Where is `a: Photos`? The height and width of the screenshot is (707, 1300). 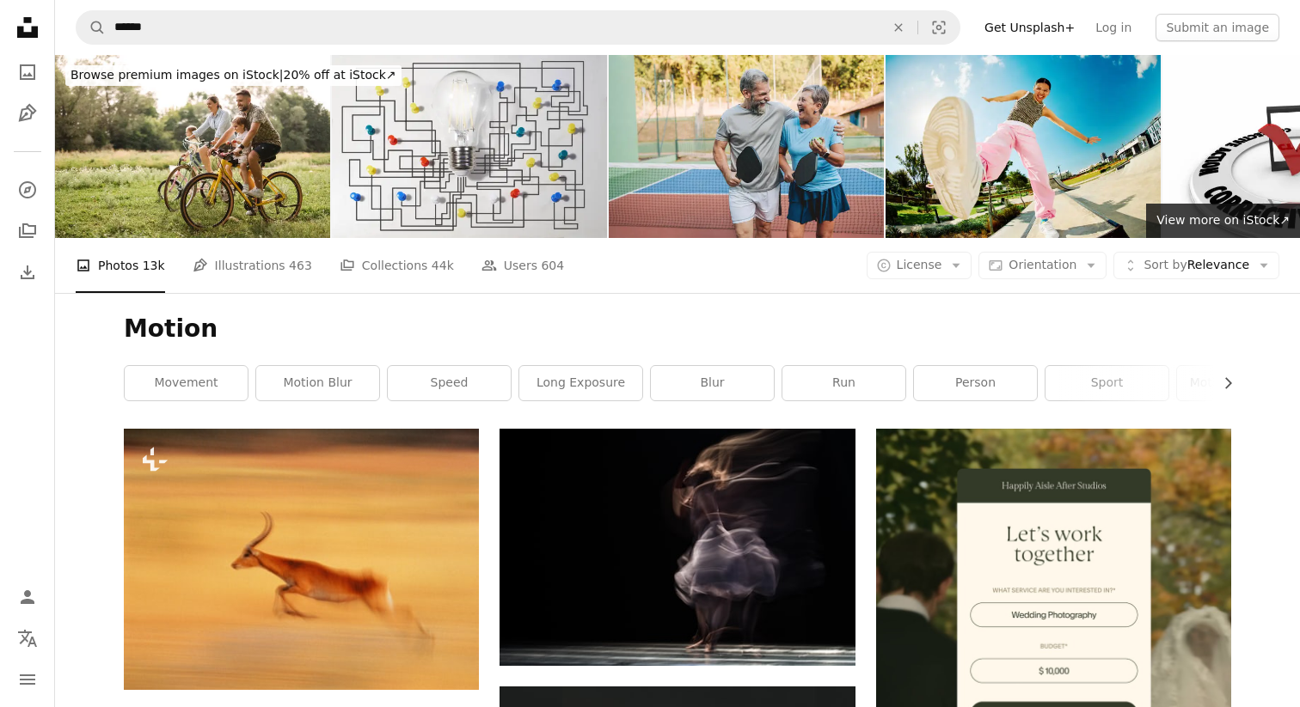
a: Photos is located at coordinates (28, 72).